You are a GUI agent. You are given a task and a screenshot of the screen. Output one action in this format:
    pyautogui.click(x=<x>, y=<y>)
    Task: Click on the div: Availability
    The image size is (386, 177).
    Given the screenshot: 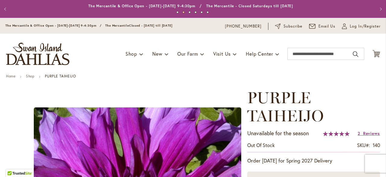 What is the action you would take?
    pyautogui.click(x=261, y=145)
    